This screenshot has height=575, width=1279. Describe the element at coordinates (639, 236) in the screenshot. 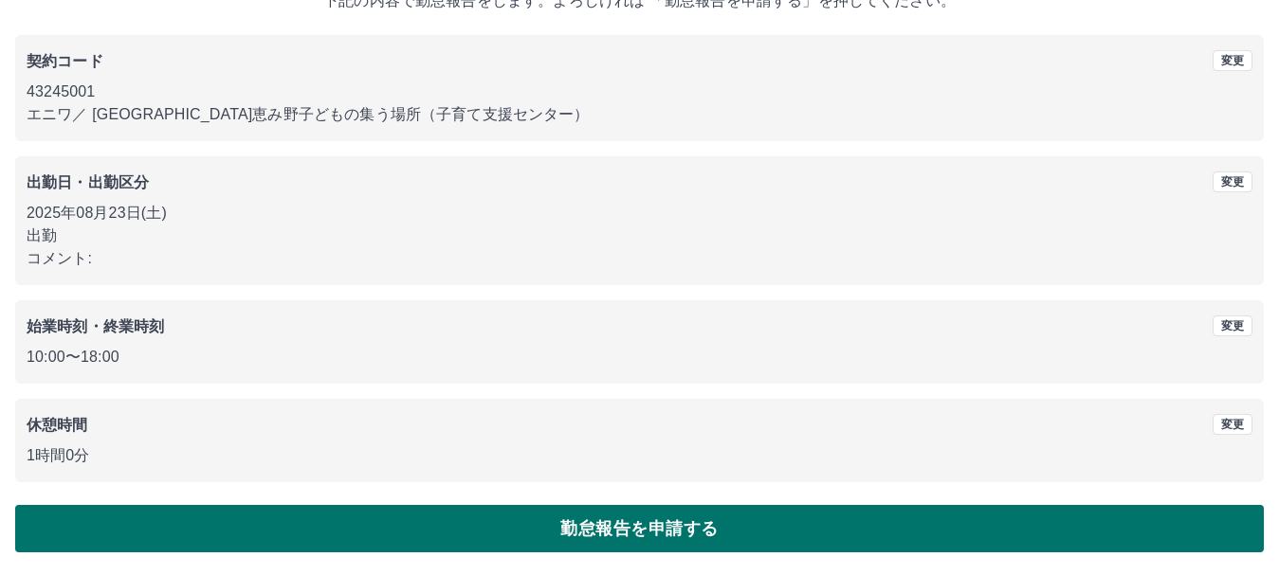

I see `p: 出勤` at that location.